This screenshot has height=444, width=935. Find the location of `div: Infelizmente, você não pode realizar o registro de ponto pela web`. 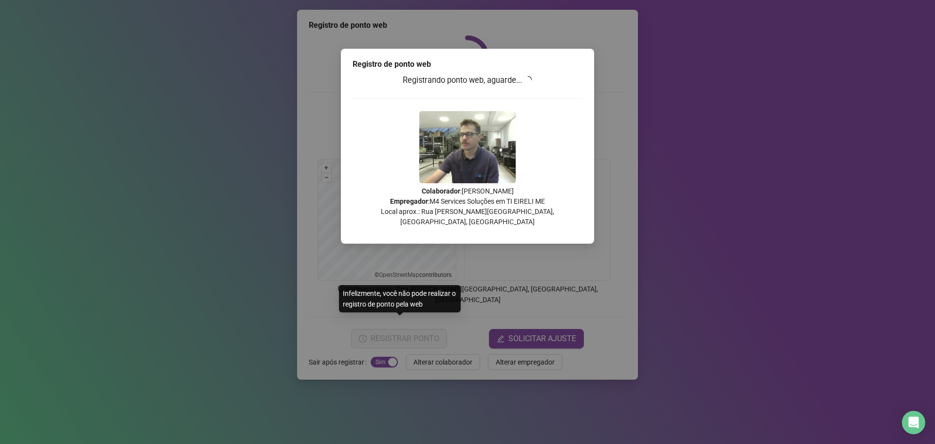

div: Infelizmente, você não pode realizar o registro de ponto pela web is located at coordinates (400, 299).